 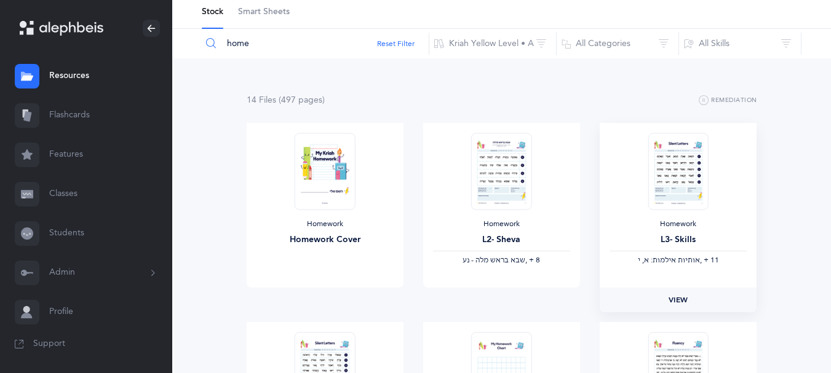 What do you see at coordinates (325, 240) in the screenshot?
I see `div: Homework Cover` at bounding box center [325, 240].